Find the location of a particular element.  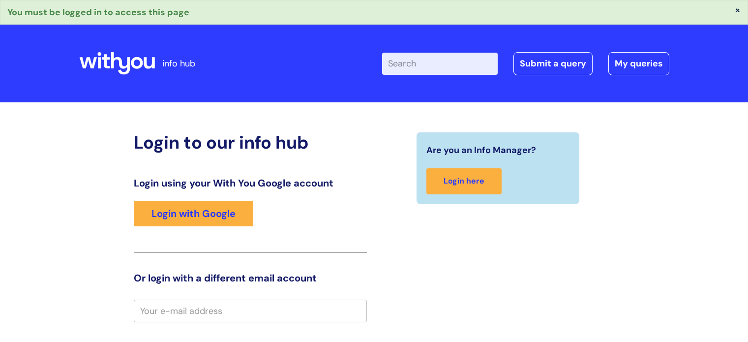

h3: Or login with a different email account is located at coordinates (250, 278).